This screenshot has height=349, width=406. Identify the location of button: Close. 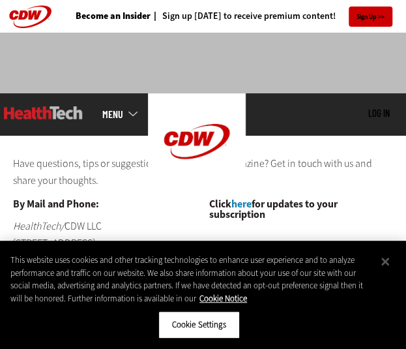
(385, 261).